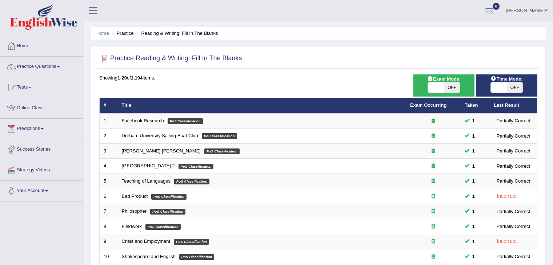 The height and width of the screenshot is (265, 553). What do you see at coordinates (122, 78) in the screenshot?
I see `b: 1-20` at bounding box center [122, 78].